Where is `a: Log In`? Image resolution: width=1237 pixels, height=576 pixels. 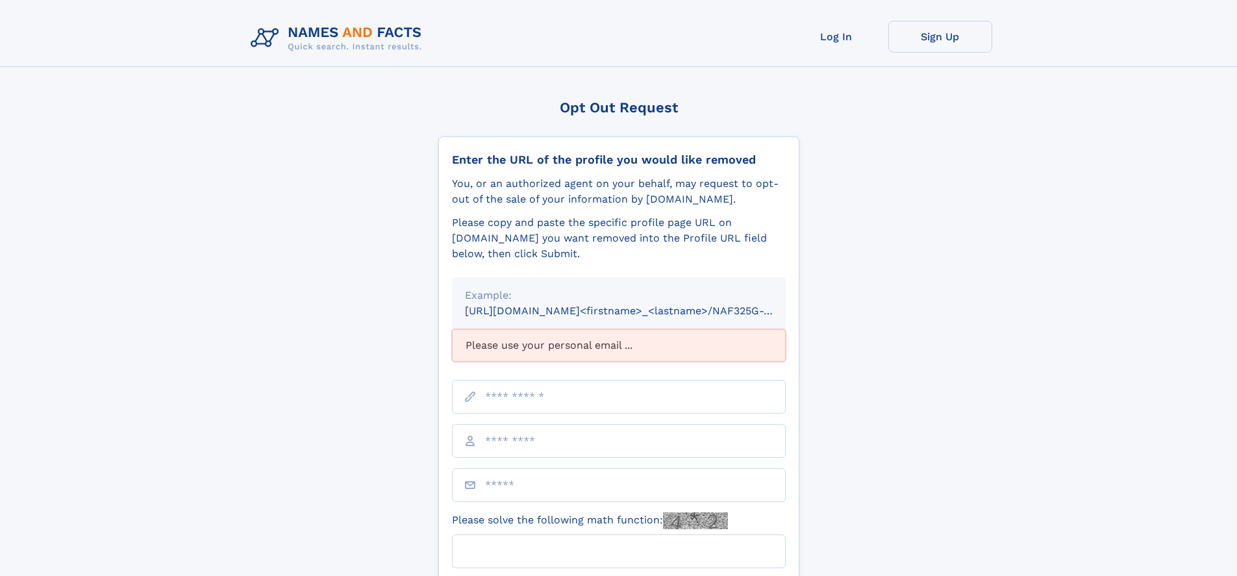 a: Log In is located at coordinates (837, 36).